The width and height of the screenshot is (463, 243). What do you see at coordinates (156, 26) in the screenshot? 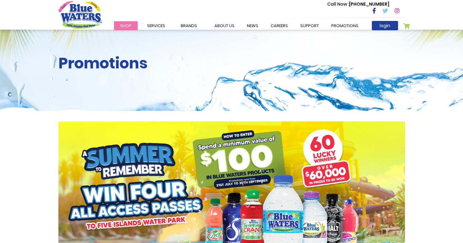
I see `span: Services` at bounding box center [156, 26].